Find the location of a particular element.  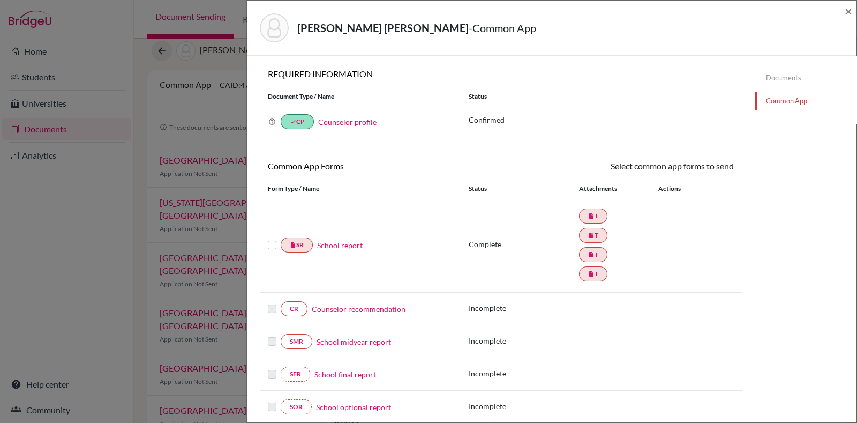

a: Counselor recommendation is located at coordinates (358, 309).